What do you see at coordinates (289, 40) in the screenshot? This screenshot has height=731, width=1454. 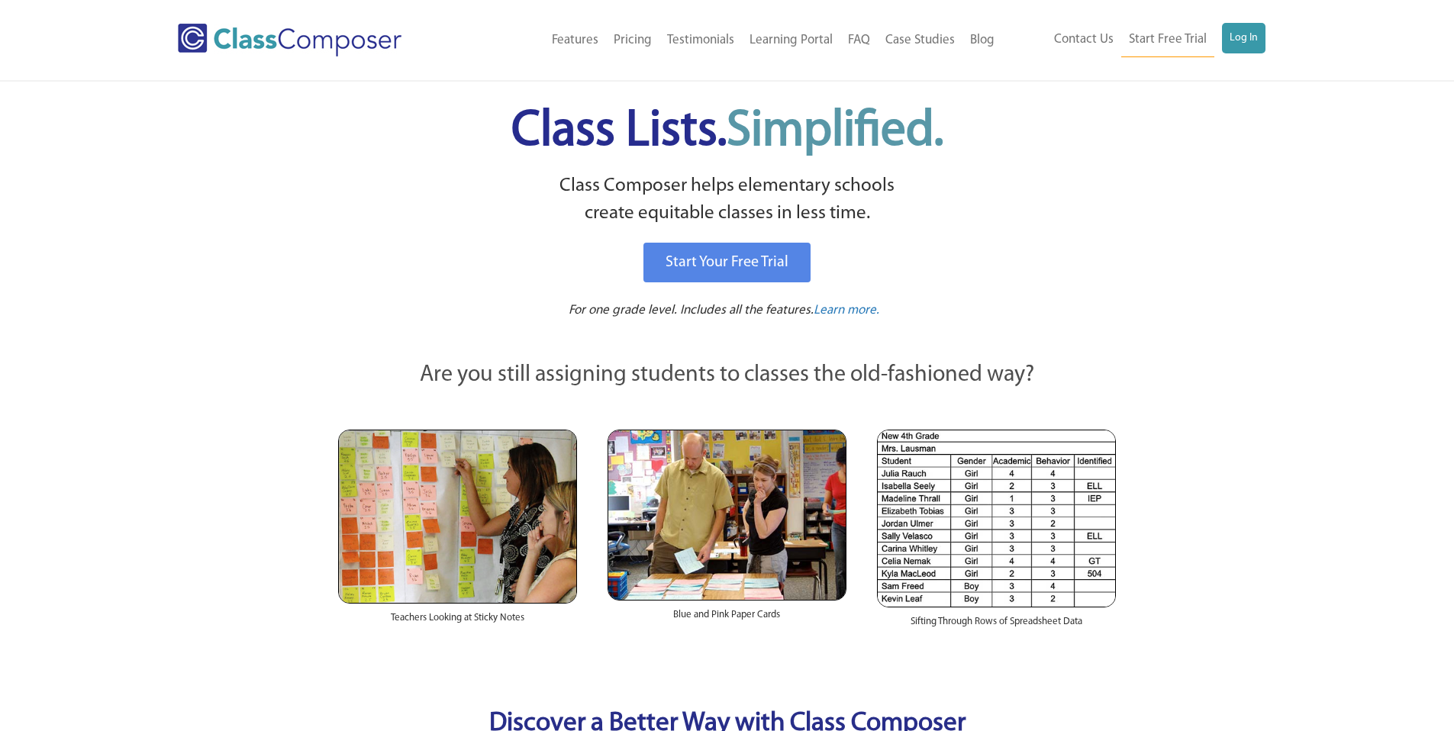 I see `img: Class Composer` at bounding box center [289, 40].